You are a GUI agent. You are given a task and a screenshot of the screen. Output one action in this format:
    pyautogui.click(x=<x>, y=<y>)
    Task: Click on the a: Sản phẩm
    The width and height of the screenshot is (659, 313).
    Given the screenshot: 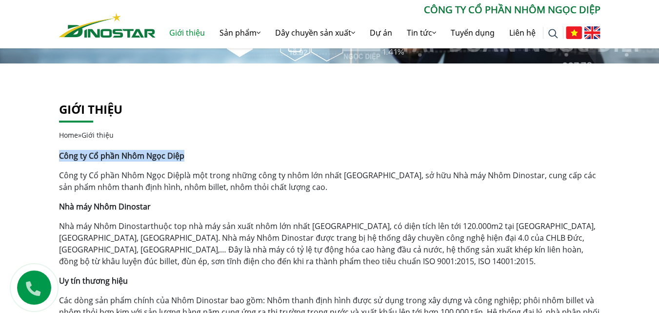 What is the action you would take?
    pyautogui.click(x=240, y=33)
    